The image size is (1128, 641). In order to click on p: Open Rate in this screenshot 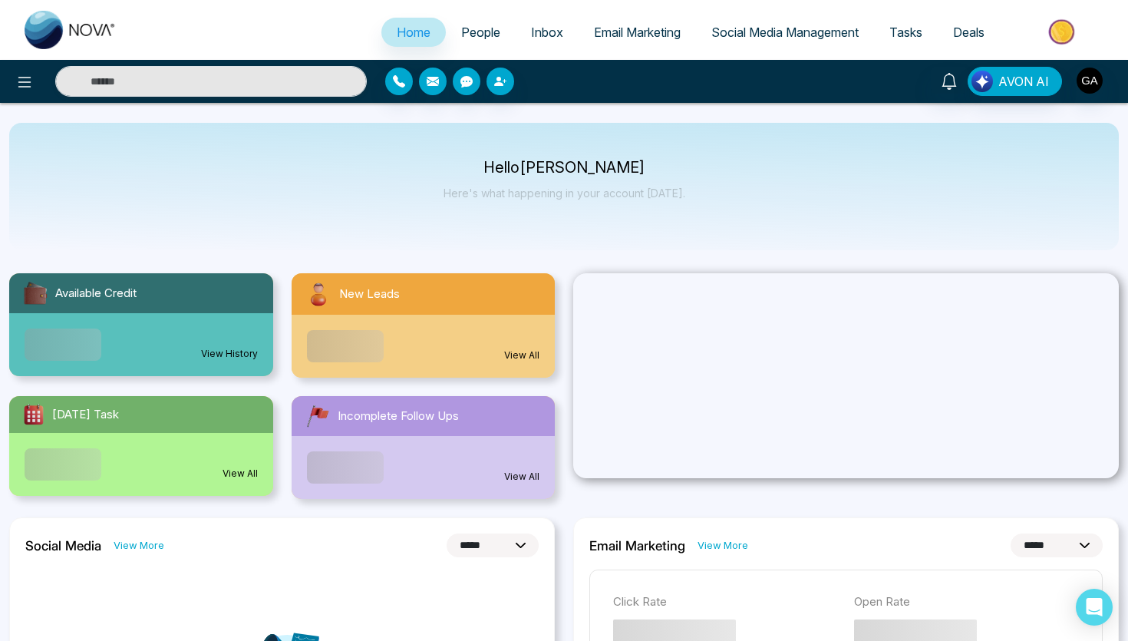, I will do `click(967, 602)`.